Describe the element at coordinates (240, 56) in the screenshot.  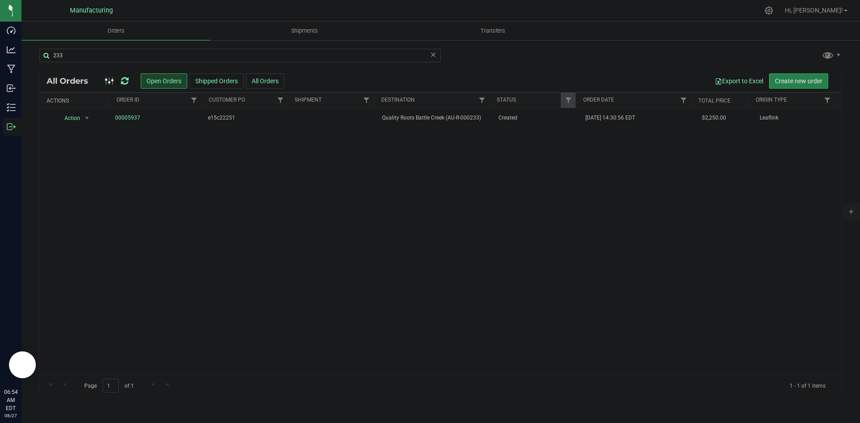
I see `input: Search Order ID, Destination, Customer PO...` at that location.